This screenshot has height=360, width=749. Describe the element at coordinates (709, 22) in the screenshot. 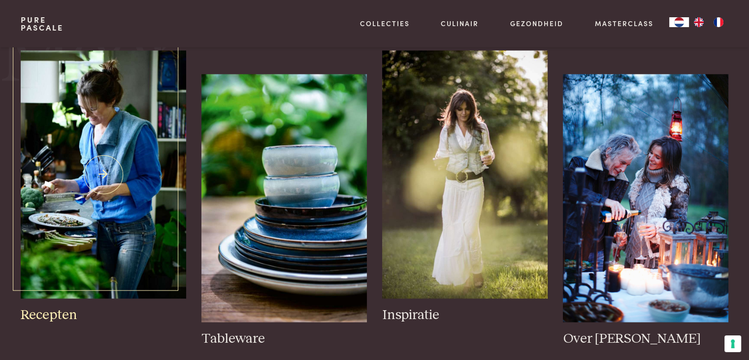

I see `ul: Language list` at that location.